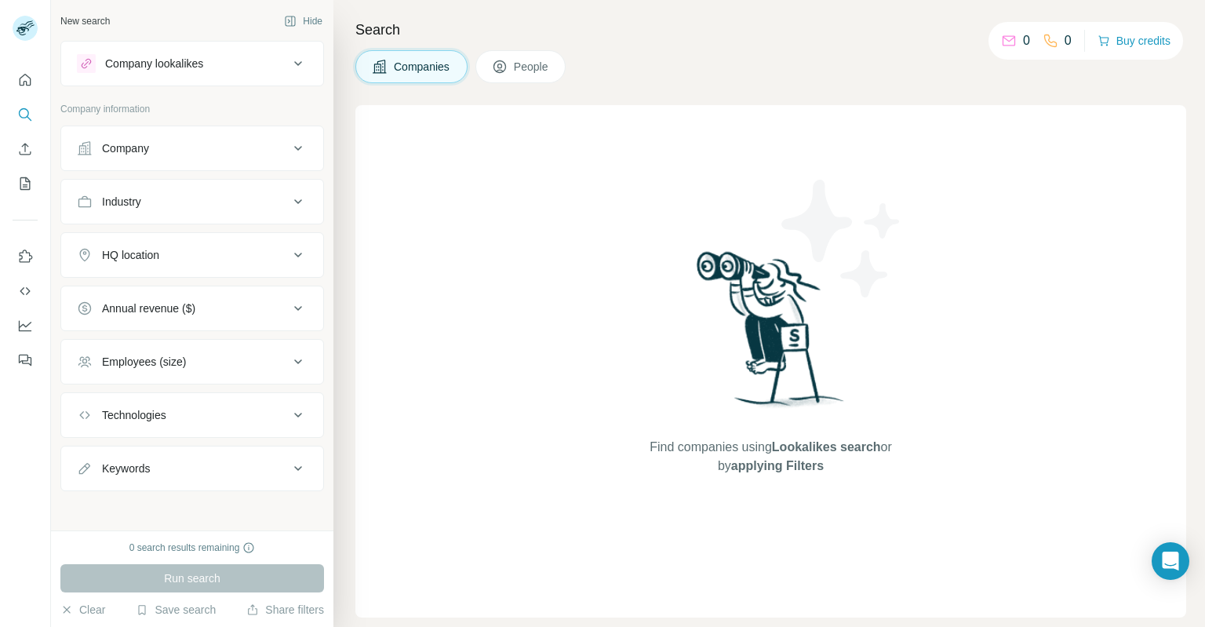 The width and height of the screenshot is (1205, 627). What do you see at coordinates (192, 468) in the screenshot?
I see `button: Keywords` at bounding box center [192, 468].